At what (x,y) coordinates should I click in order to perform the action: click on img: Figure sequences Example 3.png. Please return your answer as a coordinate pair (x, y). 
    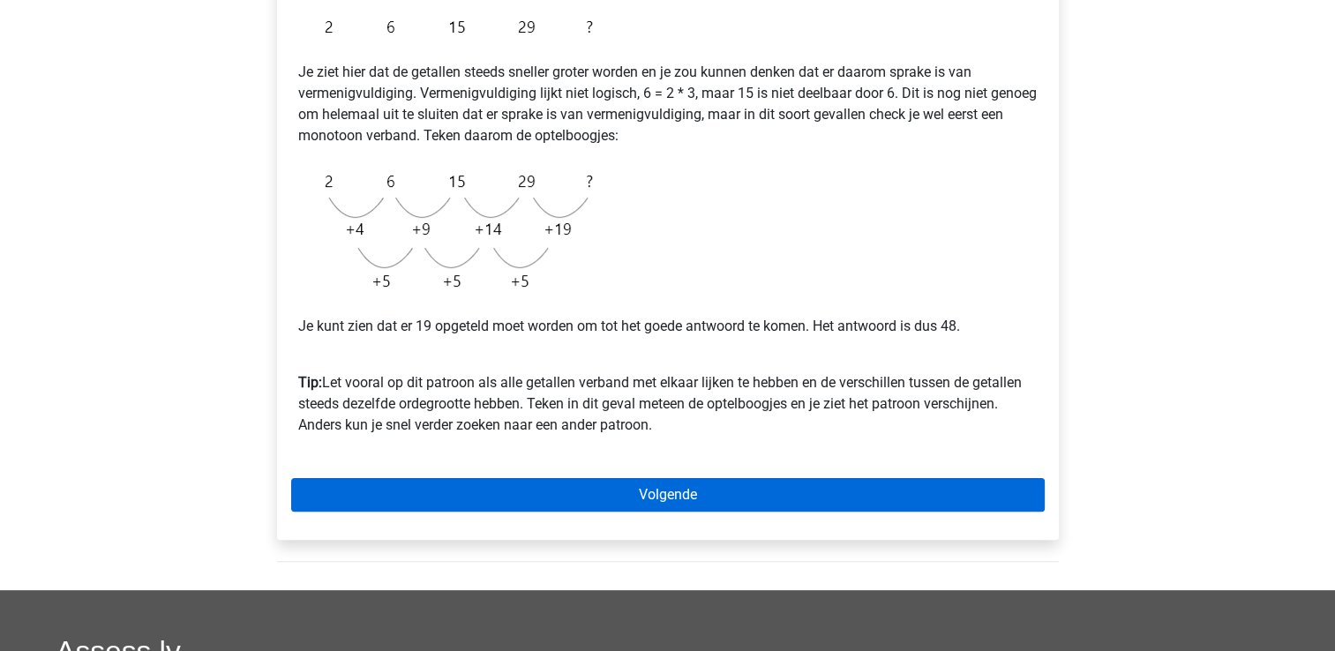
    Looking at the image, I should click on (450, 26).